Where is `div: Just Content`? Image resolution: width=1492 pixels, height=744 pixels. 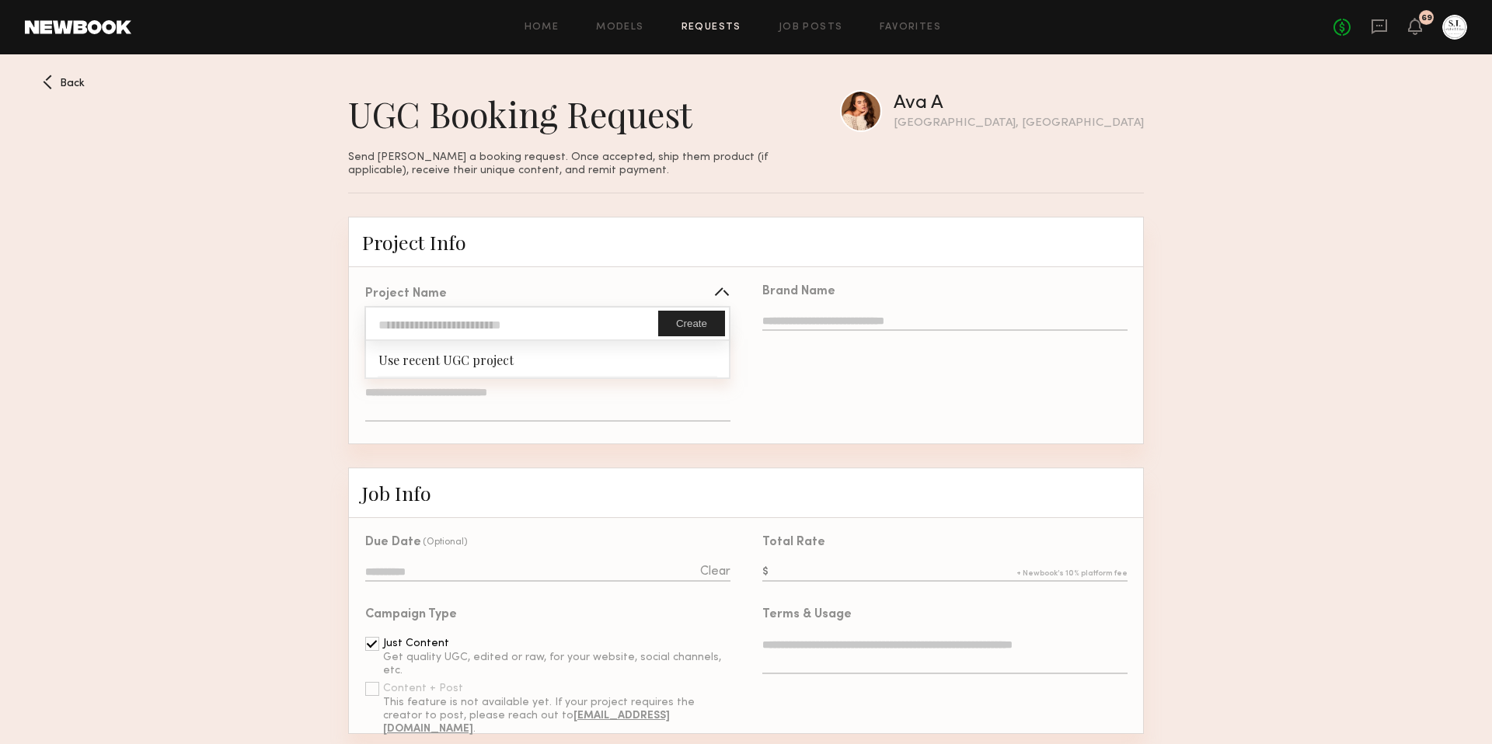
div: Just Content is located at coordinates (416, 644).